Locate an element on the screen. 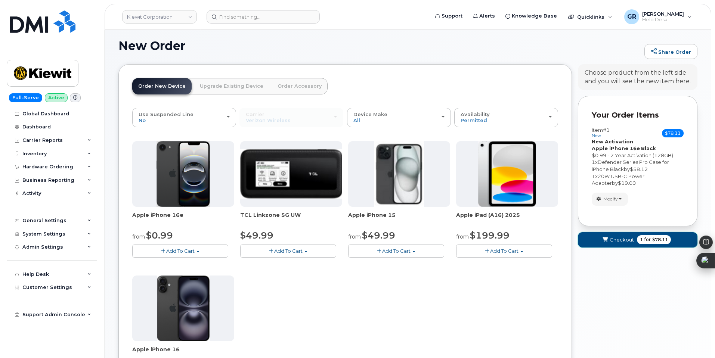  div: Apple iPhone 16e is located at coordinates (183, 219).